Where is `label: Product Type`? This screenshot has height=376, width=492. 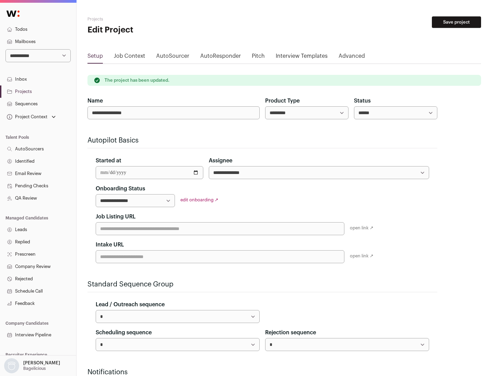
label: Product Type is located at coordinates (282, 101).